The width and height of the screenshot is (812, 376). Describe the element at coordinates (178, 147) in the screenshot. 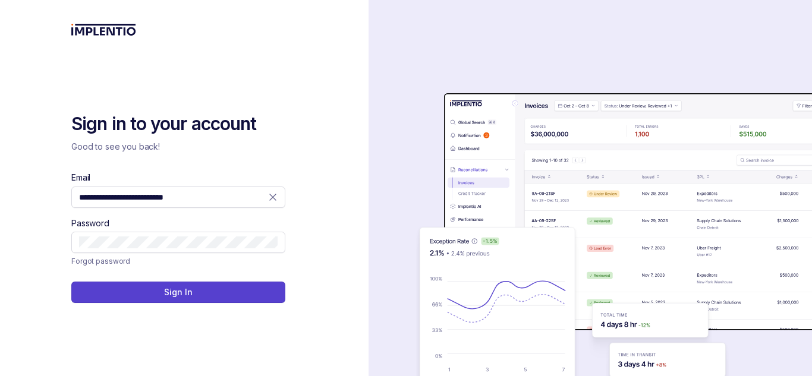

I see `p: Good to see you back!` at that location.